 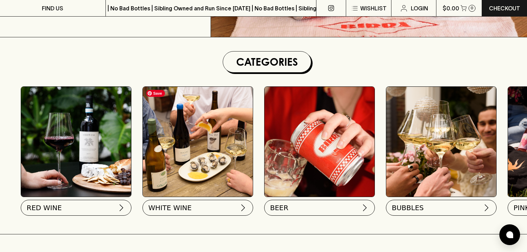 I want to click on span: BEER, so click(x=279, y=208).